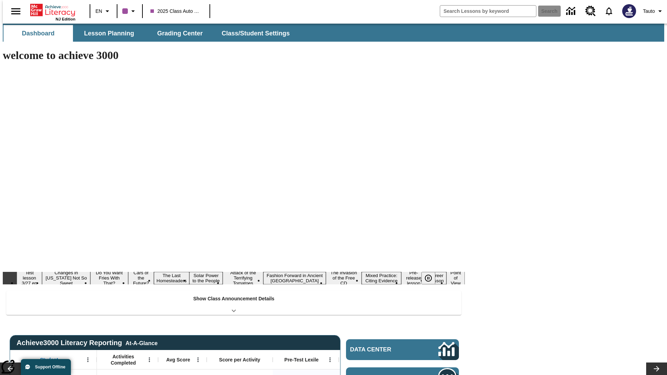 The height and width of the screenshot is (375, 667). I want to click on span: EN, so click(99, 11).